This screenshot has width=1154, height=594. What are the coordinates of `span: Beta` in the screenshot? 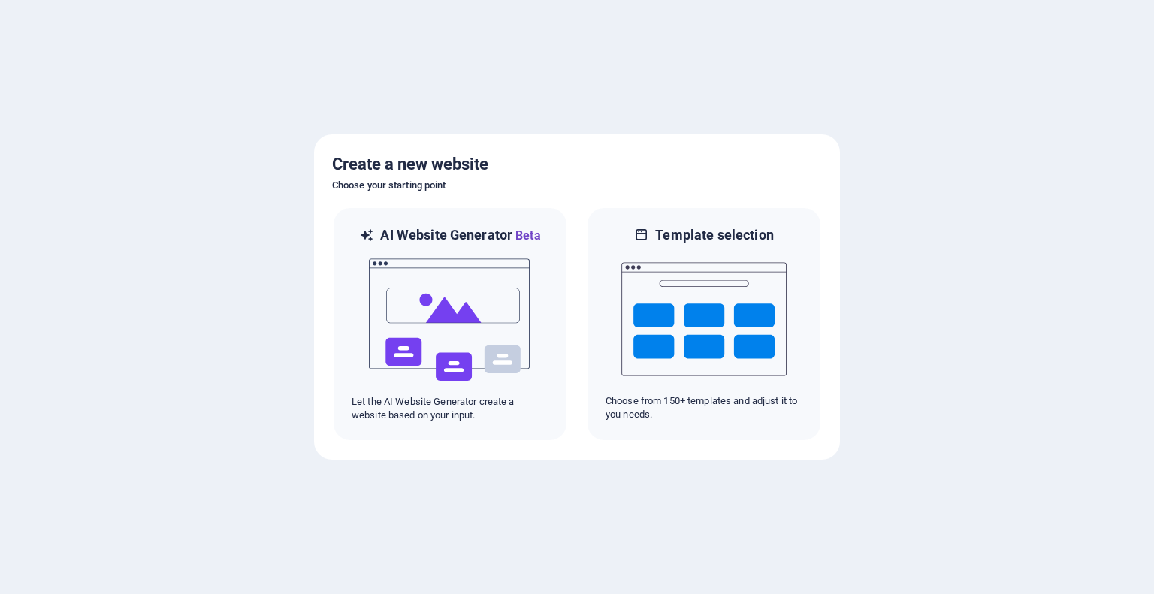 It's located at (527, 235).